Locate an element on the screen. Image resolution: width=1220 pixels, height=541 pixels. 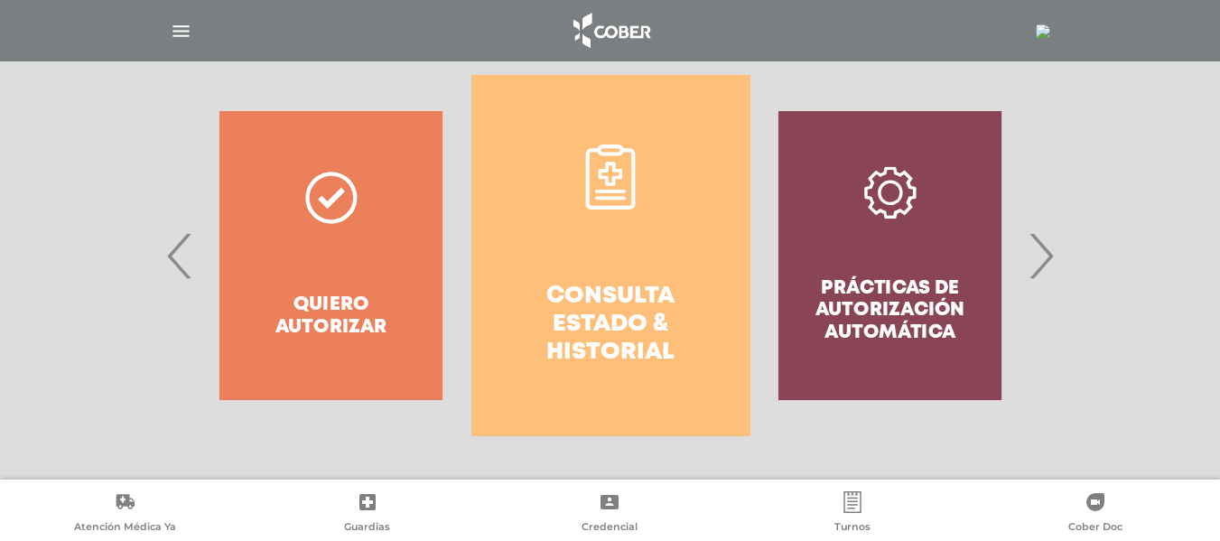
a: Credencial is located at coordinates (610, 514).